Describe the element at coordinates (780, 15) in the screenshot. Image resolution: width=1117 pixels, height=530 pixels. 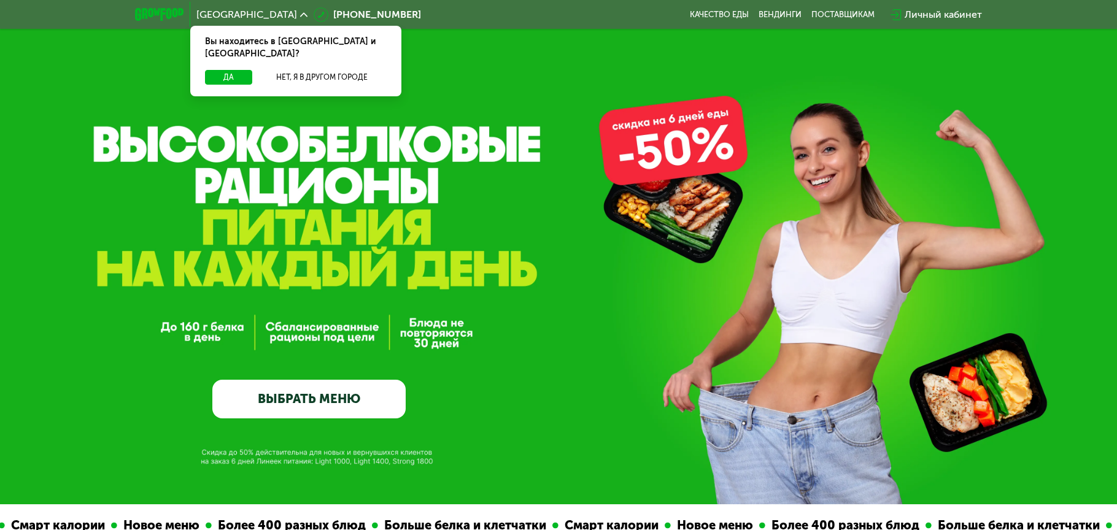
I see `a: Вендинги` at that location.